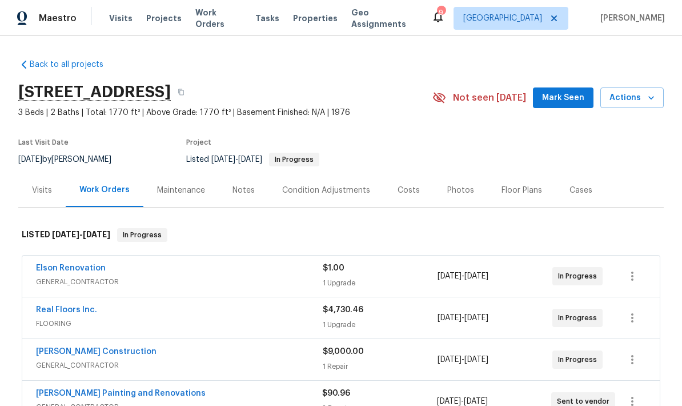 This screenshot has width=682, height=406. Describe the element at coordinates (66, 310) in the screenshot. I see `a: Real Floors Inc.` at that location.